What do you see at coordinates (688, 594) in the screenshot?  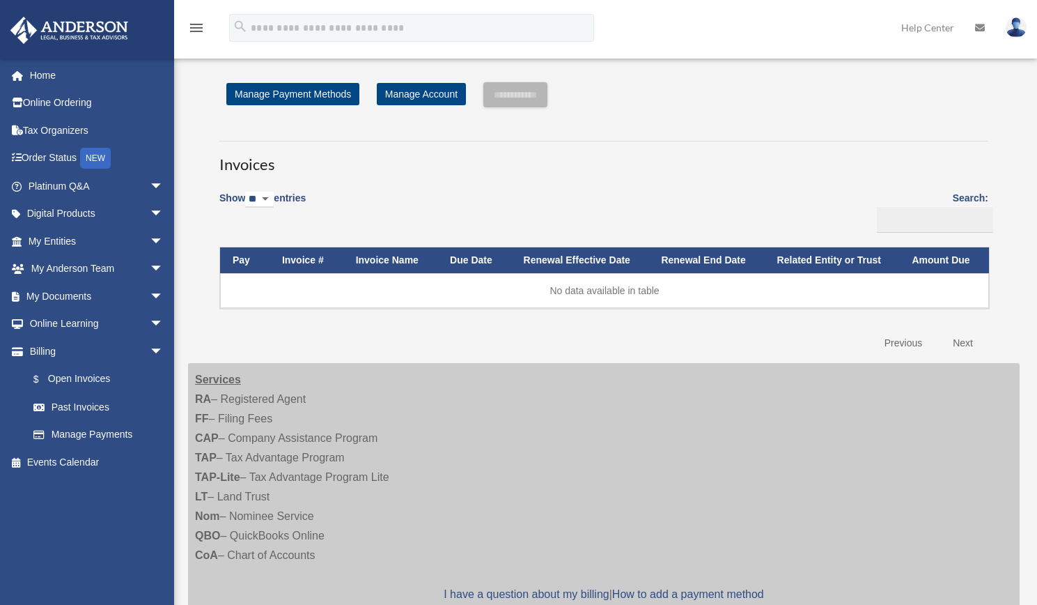 I see `a: How to add a payment method` at bounding box center [688, 594].